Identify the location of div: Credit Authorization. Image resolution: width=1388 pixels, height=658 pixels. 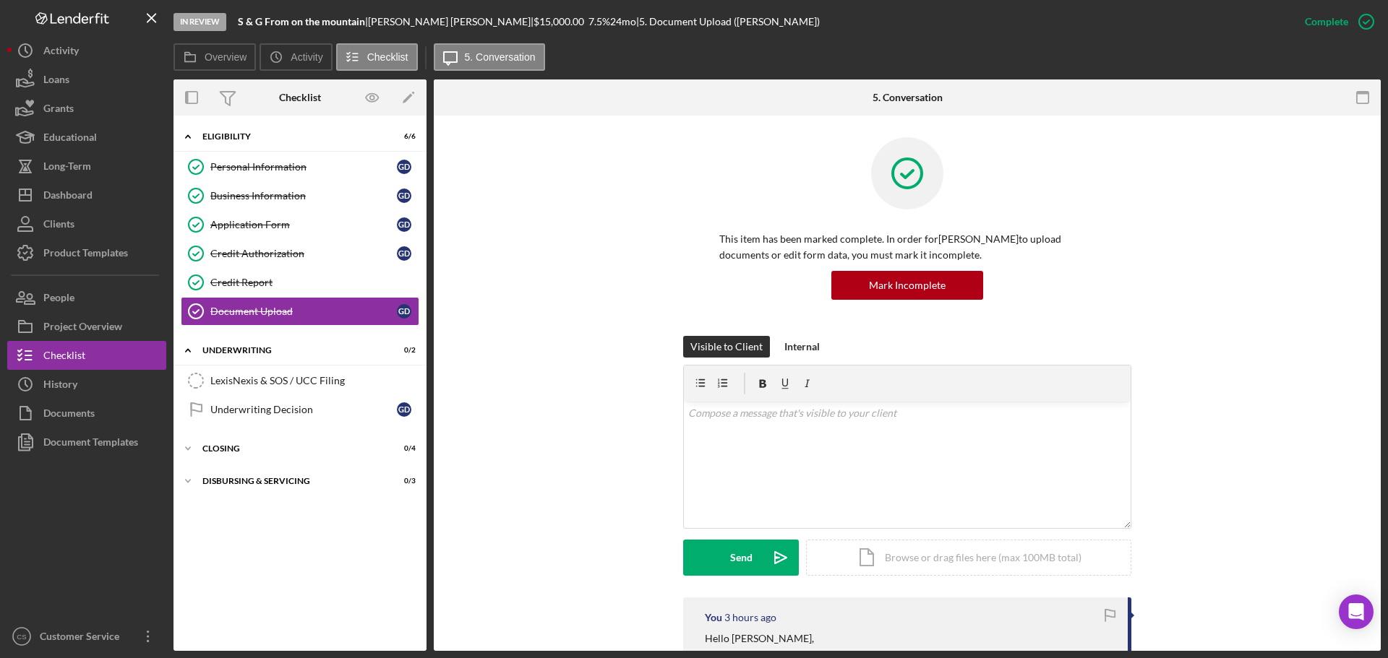
(304, 254).